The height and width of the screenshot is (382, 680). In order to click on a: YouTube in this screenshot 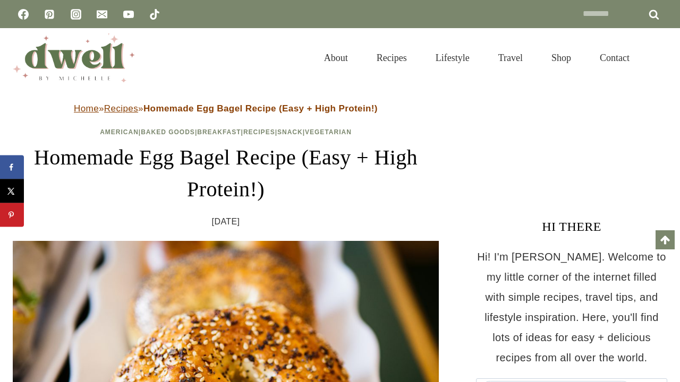, I will do `click(129, 14)`.